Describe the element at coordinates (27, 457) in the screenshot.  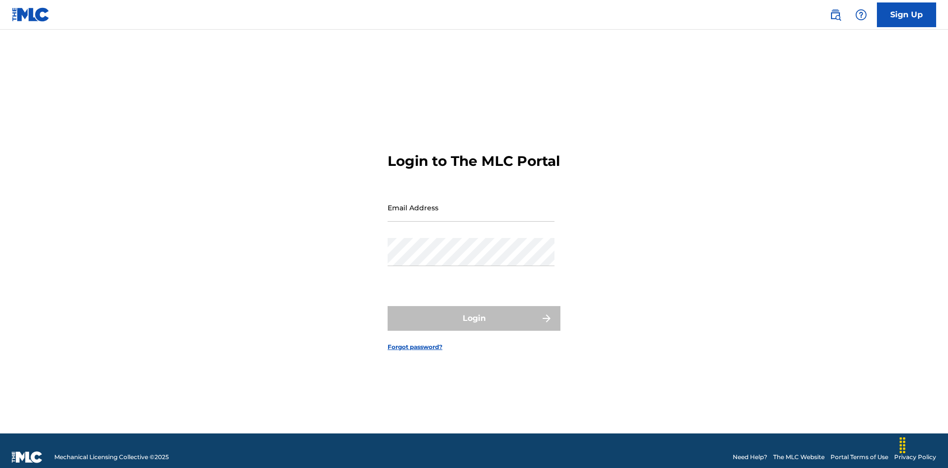
I see `img: logo` at that location.